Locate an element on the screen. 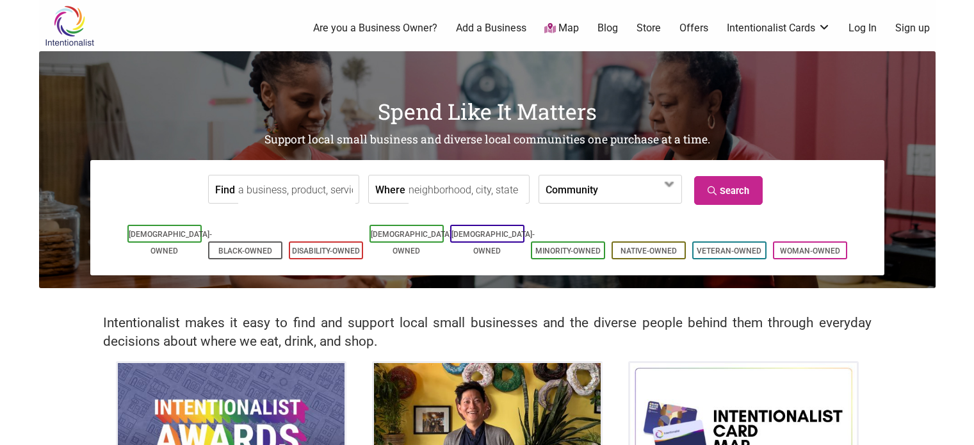 The image size is (974, 445). a: Blog is located at coordinates (608, 28).